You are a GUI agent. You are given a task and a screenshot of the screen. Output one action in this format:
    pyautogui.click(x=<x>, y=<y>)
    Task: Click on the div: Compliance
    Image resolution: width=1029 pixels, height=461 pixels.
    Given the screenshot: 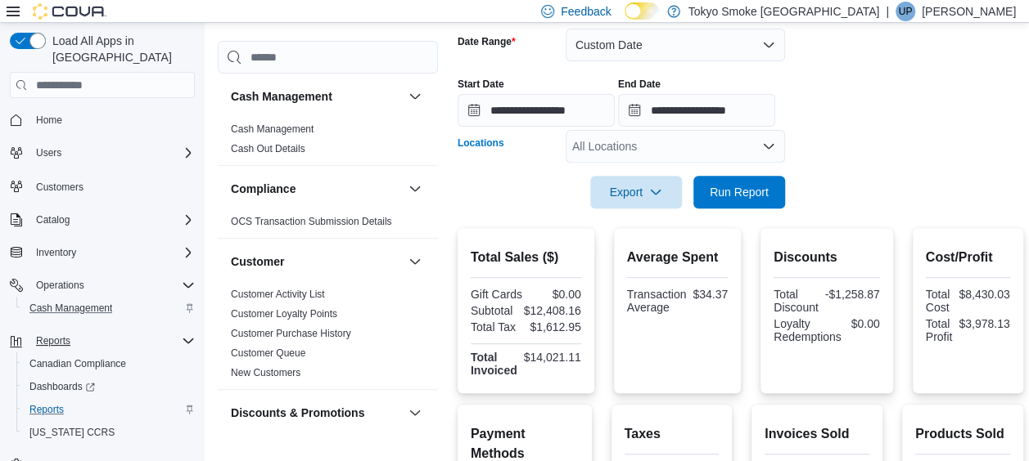 What is the action you would take?
    pyautogui.click(x=327, y=225)
    